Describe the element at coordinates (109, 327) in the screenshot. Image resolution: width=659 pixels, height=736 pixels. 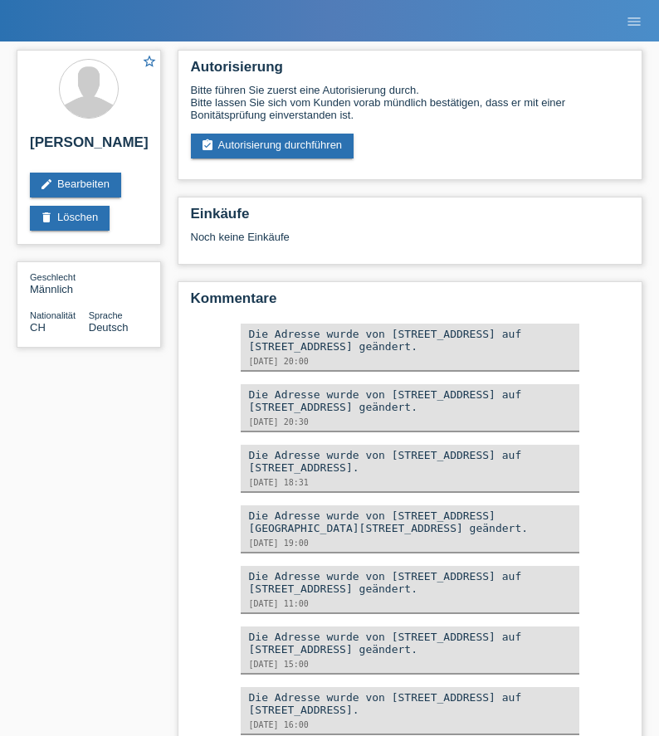
I see `span: Deutsch` at that location.